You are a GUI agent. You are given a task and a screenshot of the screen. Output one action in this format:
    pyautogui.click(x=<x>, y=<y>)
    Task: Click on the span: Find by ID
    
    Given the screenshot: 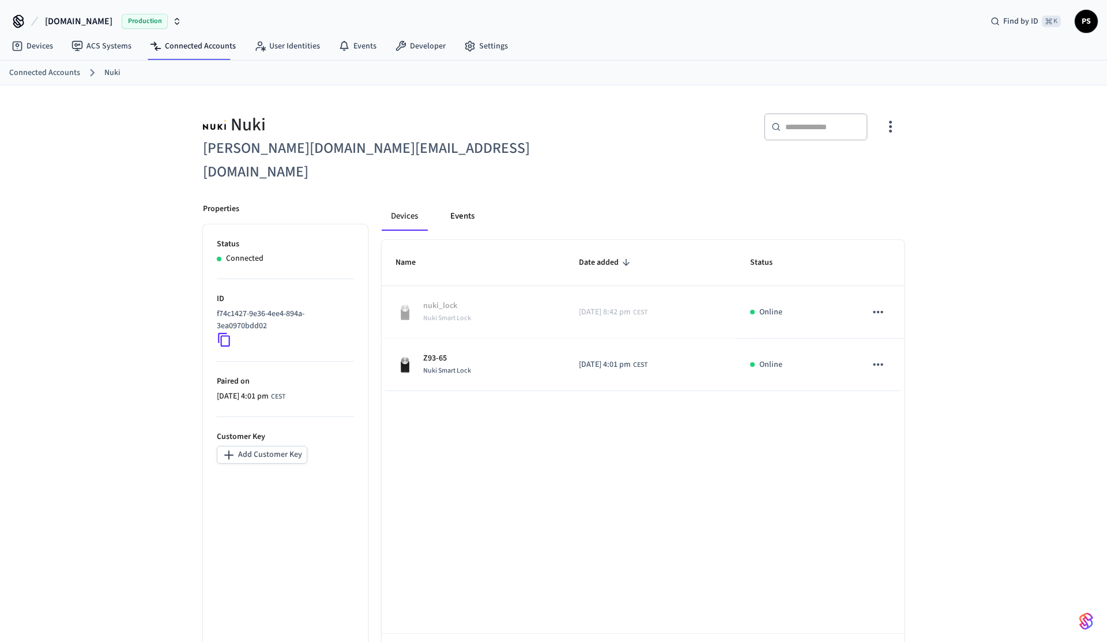 What is the action you would take?
    pyautogui.click(x=1020, y=21)
    